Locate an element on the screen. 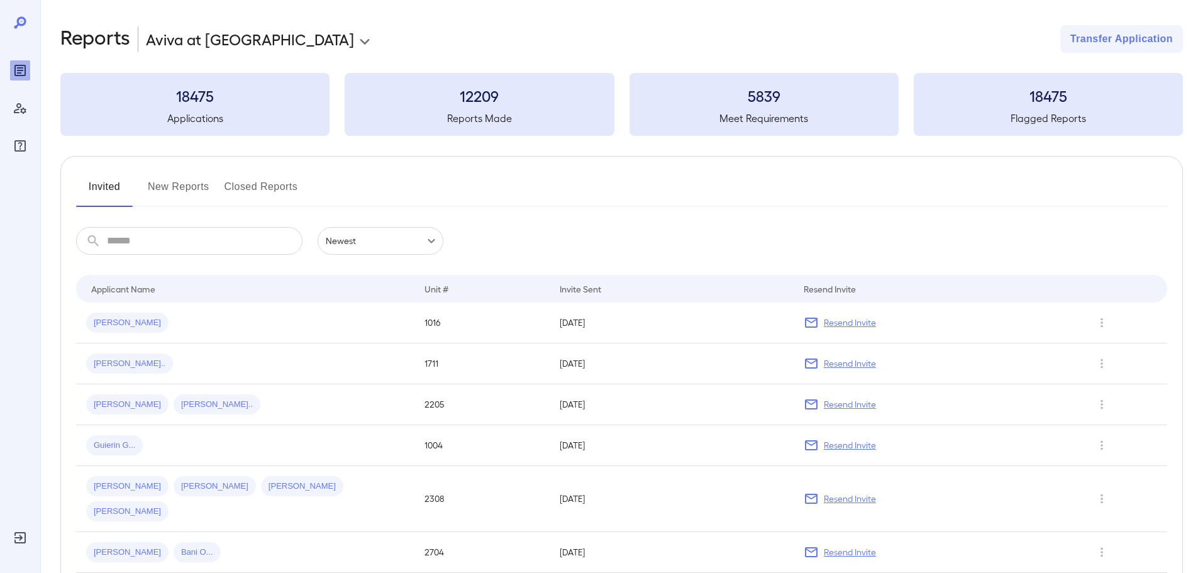 This screenshot has width=1198, height=573. summary: 18475Applications12209Reports Made5839Meet Requirements18475Flagged Reports is located at coordinates (621, 104).